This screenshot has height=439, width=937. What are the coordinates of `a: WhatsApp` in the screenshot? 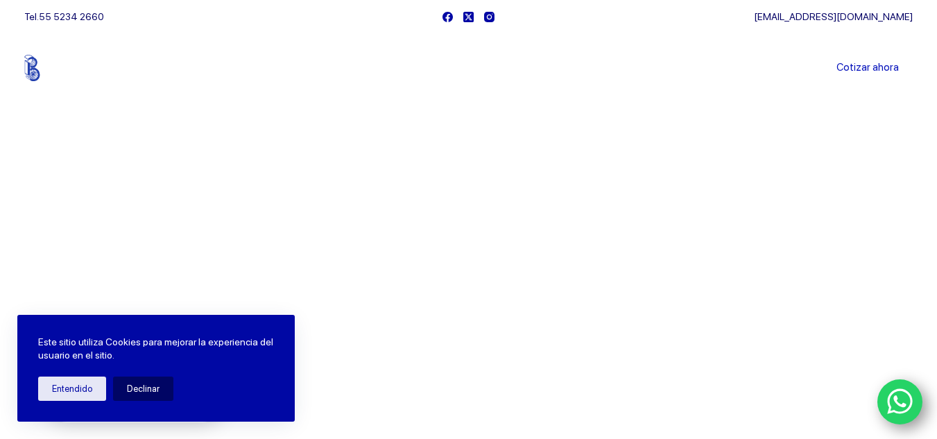 It's located at (900, 402).